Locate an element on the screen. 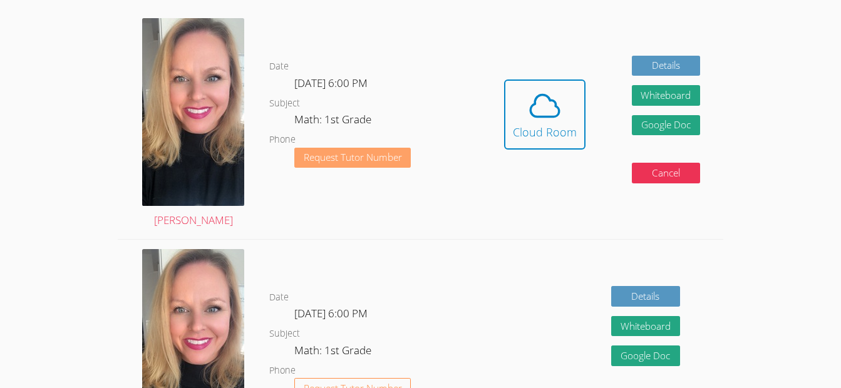 The height and width of the screenshot is (388, 841). div: Cloud Room is located at coordinates (545, 132).